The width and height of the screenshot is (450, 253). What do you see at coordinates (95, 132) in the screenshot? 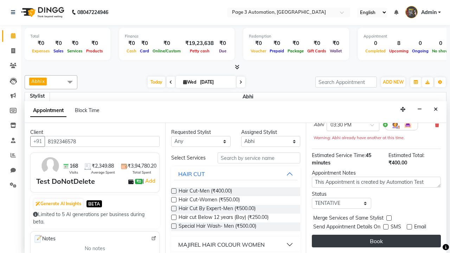
I see `div: Client` at bounding box center [95, 132].